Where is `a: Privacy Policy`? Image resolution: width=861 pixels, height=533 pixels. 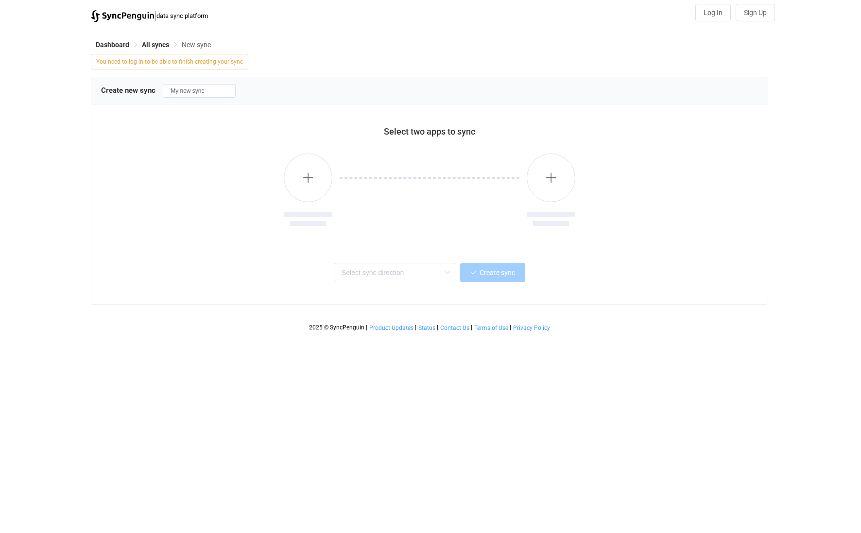 a: Privacy Policy is located at coordinates (532, 328).